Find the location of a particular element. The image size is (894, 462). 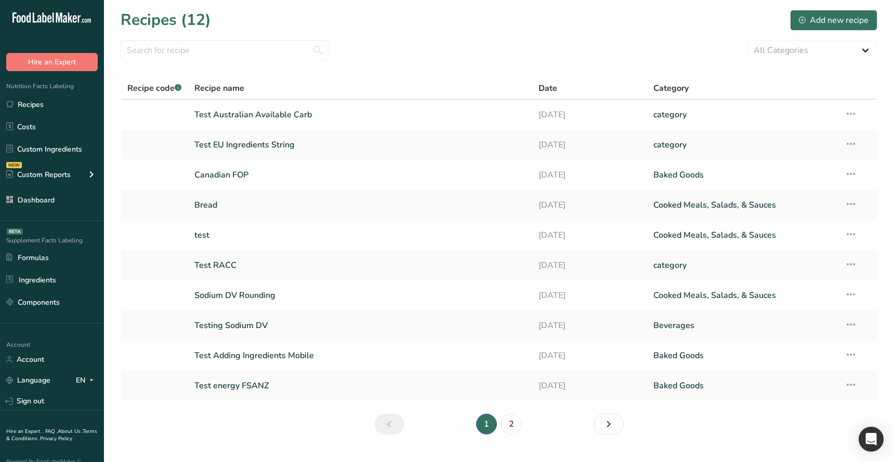

button: Hire an Expert is located at coordinates (52, 62).